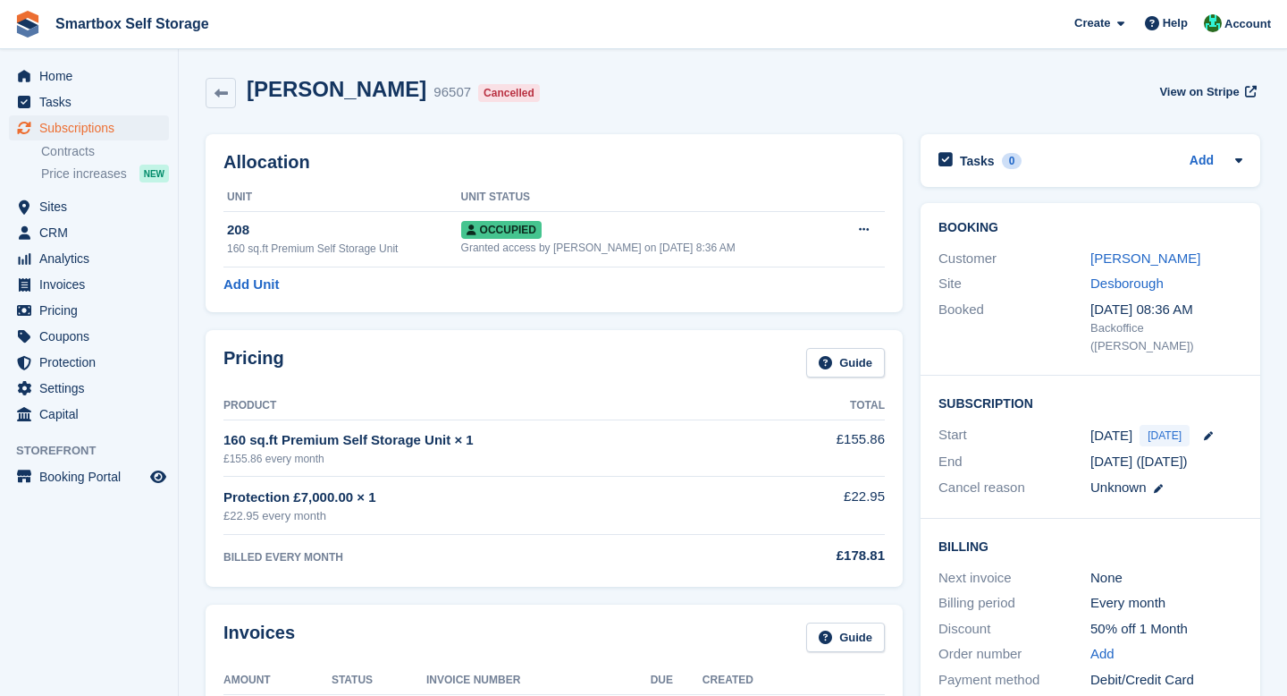 This screenshot has height=696, width=1287. What do you see at coordinates (93, 414) in the screenshot?
I see `span: Capital` at bounding box center [93, 414].